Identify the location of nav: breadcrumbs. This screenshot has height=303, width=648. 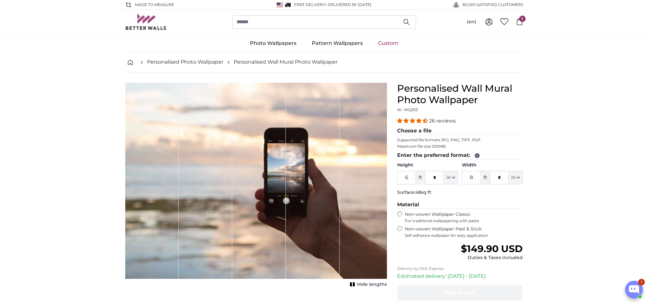
(324, 62).